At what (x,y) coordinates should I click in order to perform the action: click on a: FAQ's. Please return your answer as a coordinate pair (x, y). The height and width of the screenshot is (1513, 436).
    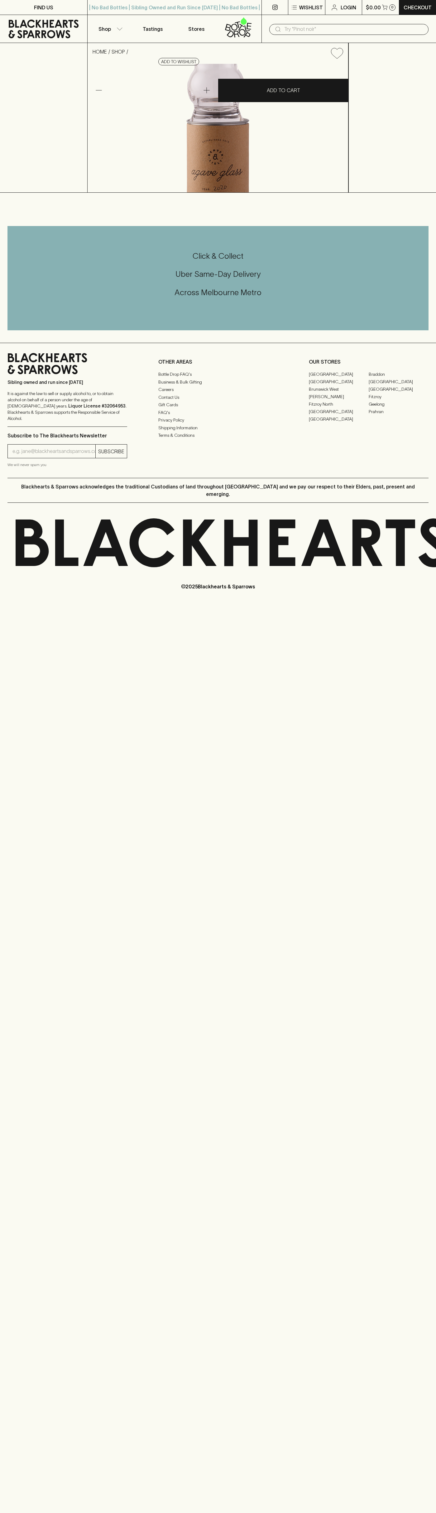
    Looking at the image, I should click on (218, 413).